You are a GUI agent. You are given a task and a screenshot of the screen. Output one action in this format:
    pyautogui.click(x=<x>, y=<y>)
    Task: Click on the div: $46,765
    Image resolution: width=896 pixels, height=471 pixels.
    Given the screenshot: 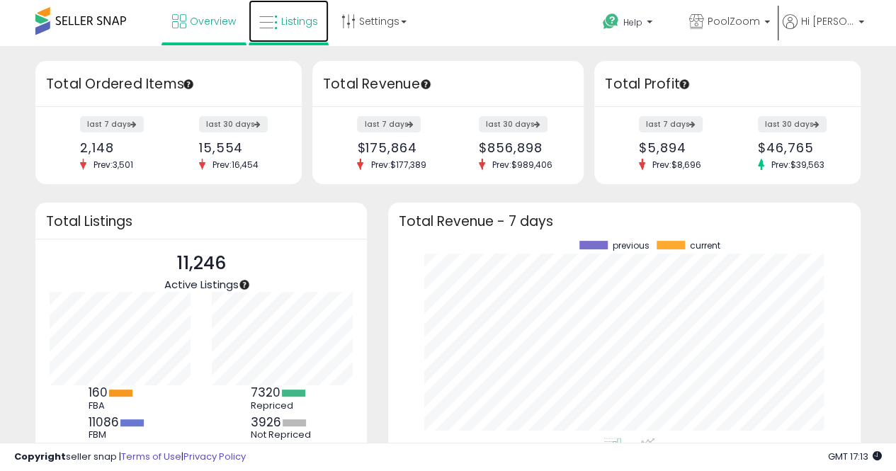 What is the action you would take?
    pyautogui.click(x=797, y=147)
    